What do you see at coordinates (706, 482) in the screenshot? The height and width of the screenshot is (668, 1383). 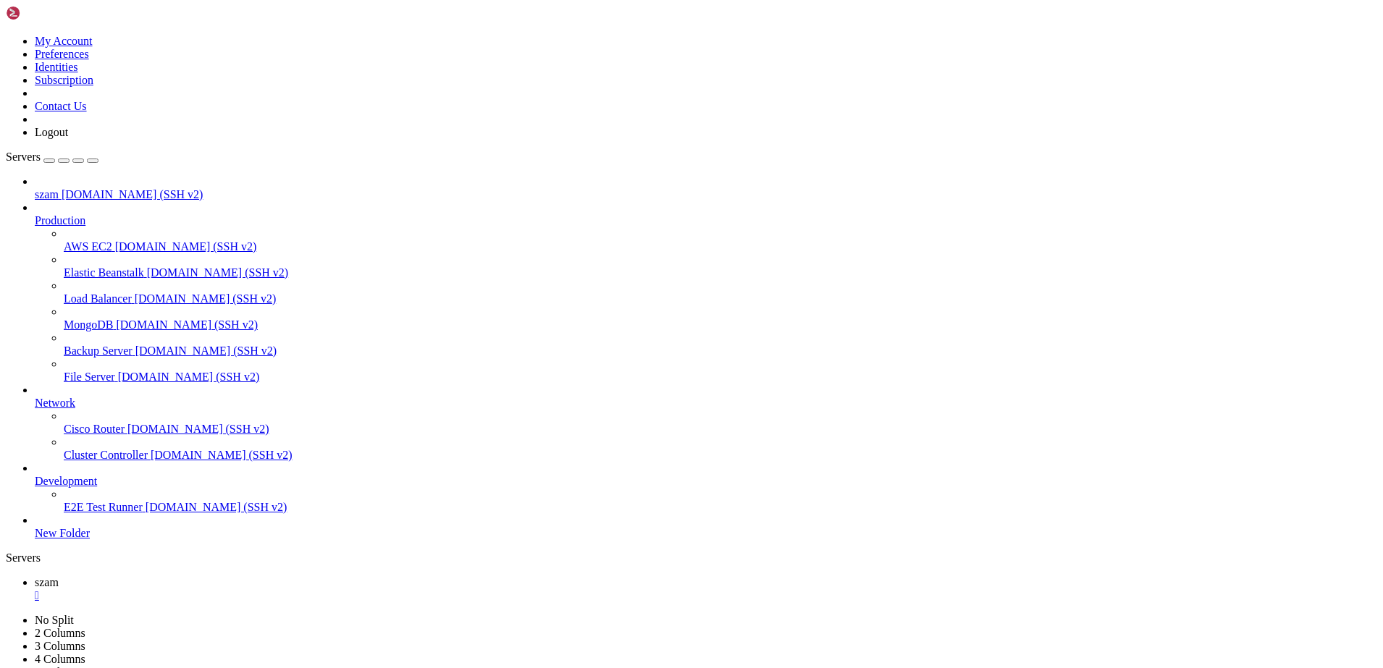 I see `a: Development` at bounding box center [706, 482].